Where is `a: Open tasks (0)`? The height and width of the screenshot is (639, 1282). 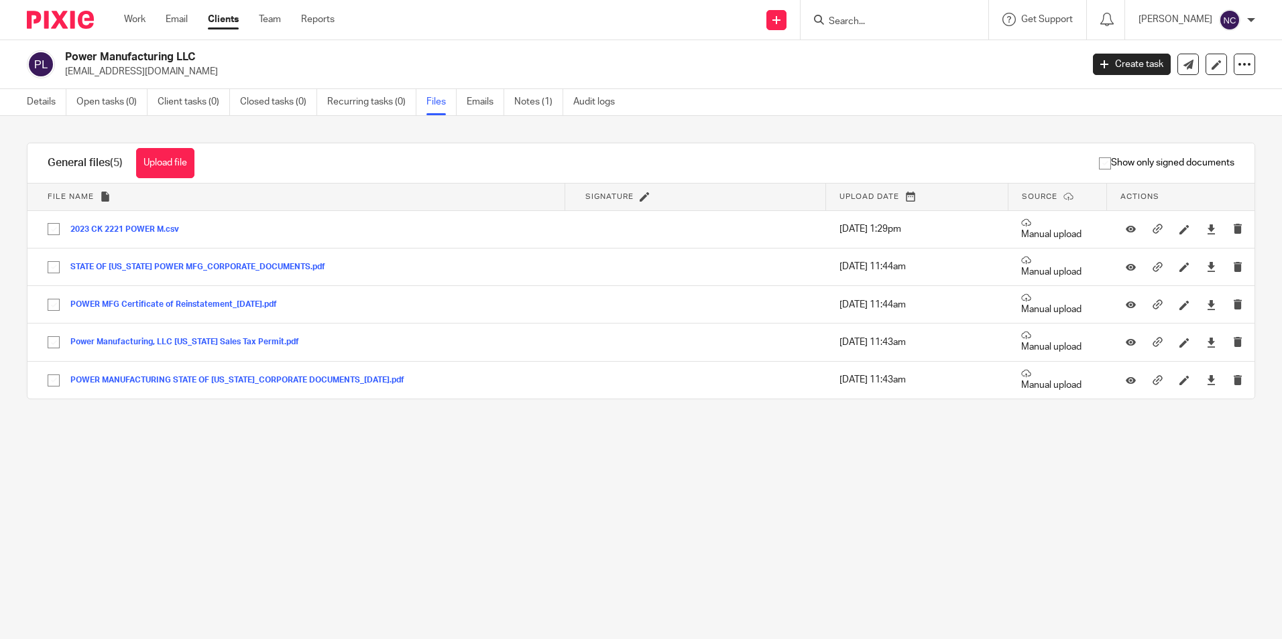
a: Open tasks (0) is located at coordinates (112, 102).